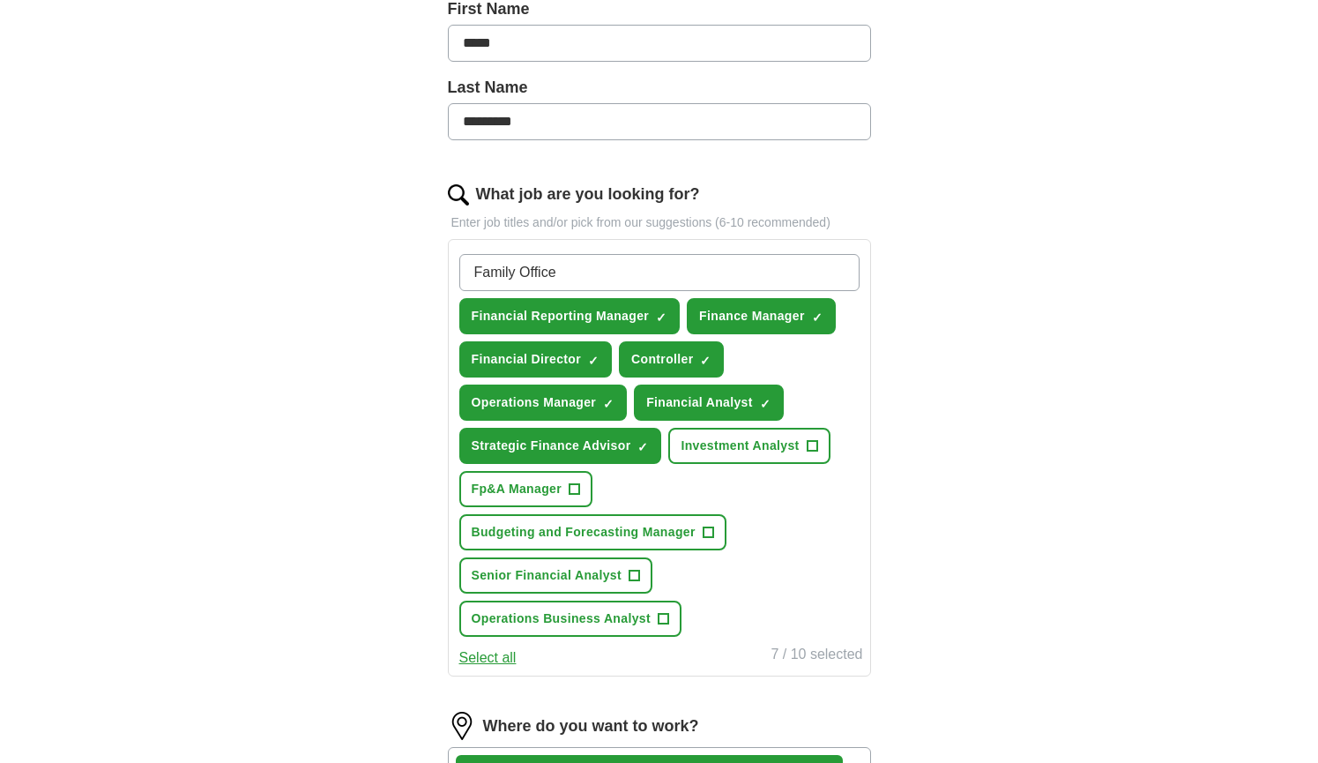 Image resolution: width=1318 pixels, height=763 pixels. I want to click on button: Finance Manager✓, so click(761, 316).